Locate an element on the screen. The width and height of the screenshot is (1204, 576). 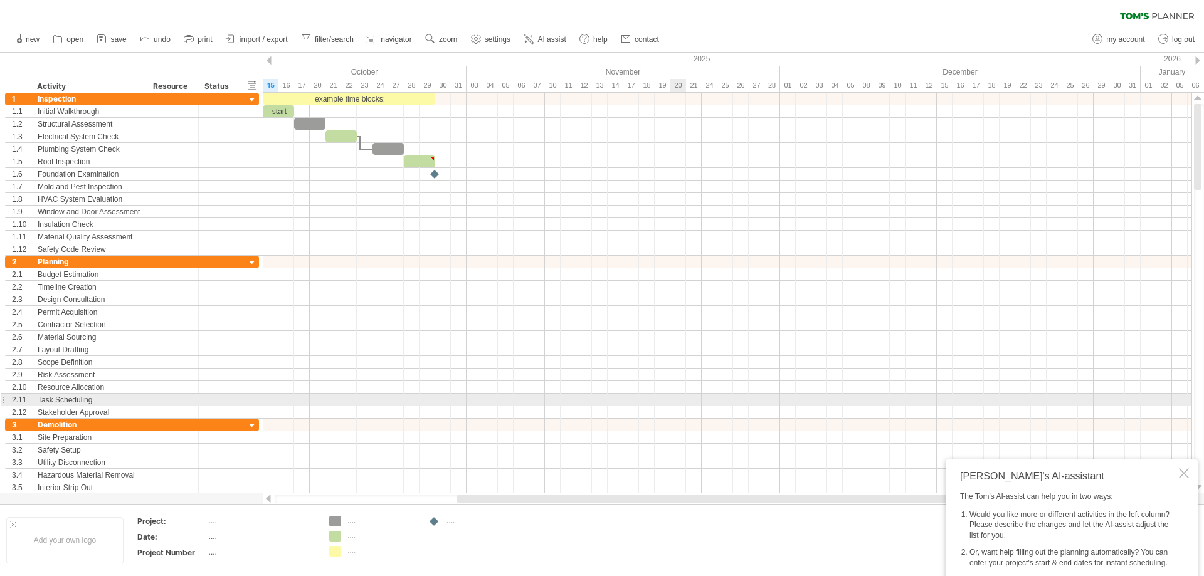
div: 2.3 is located at coordinates (21, 299).